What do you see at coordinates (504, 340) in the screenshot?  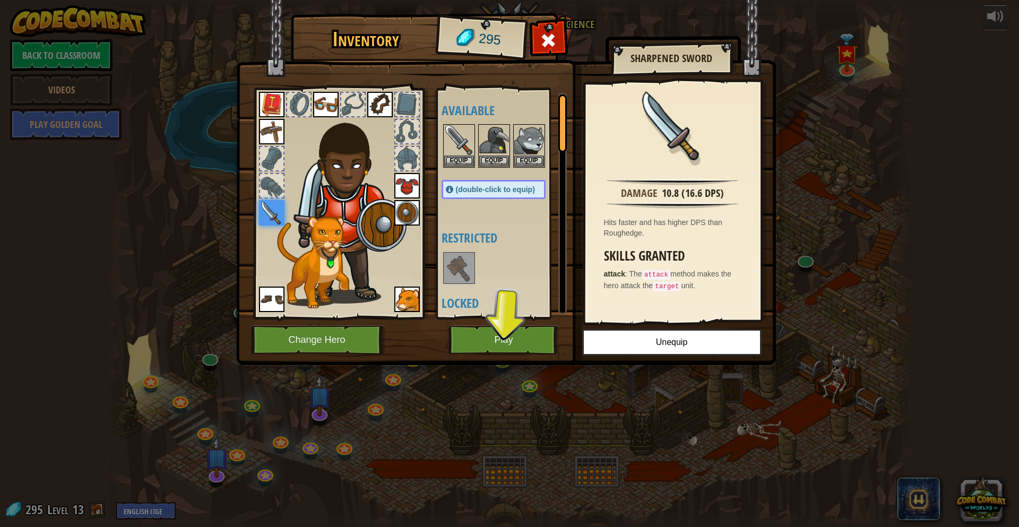 I see `button: Play` at bounding box center [504, 340].